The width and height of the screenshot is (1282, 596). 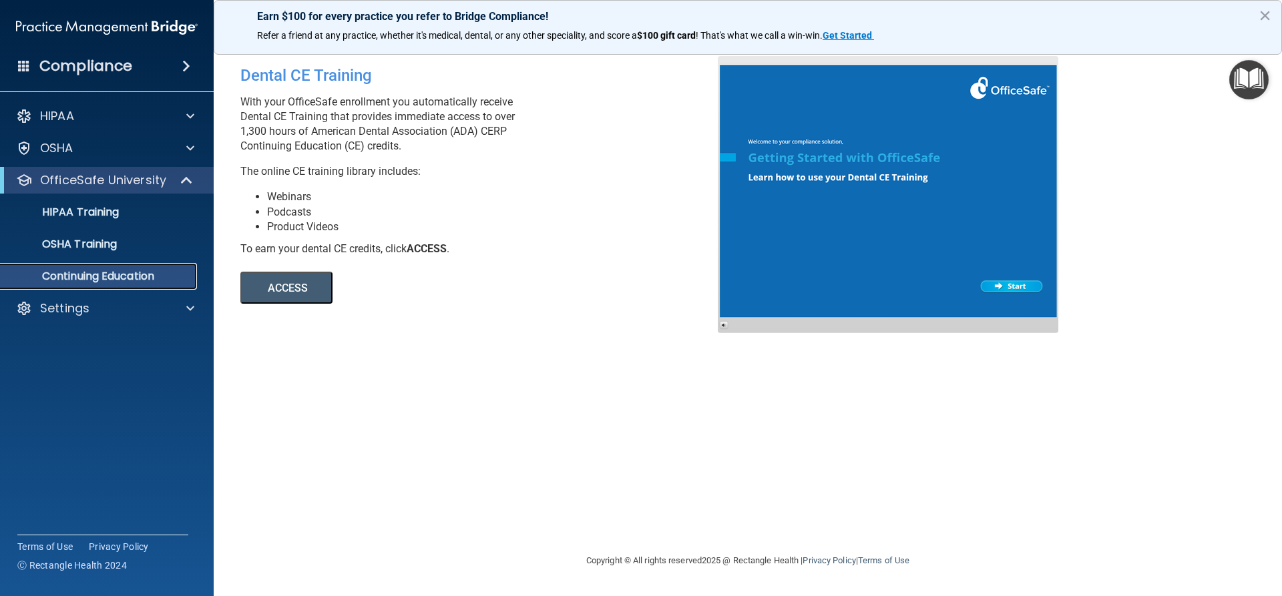 I want to click on img: PMB logo, so click(x=107, y=27).